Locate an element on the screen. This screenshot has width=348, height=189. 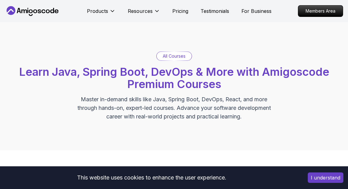
a: Members Area is located at coordinates (321, 11).